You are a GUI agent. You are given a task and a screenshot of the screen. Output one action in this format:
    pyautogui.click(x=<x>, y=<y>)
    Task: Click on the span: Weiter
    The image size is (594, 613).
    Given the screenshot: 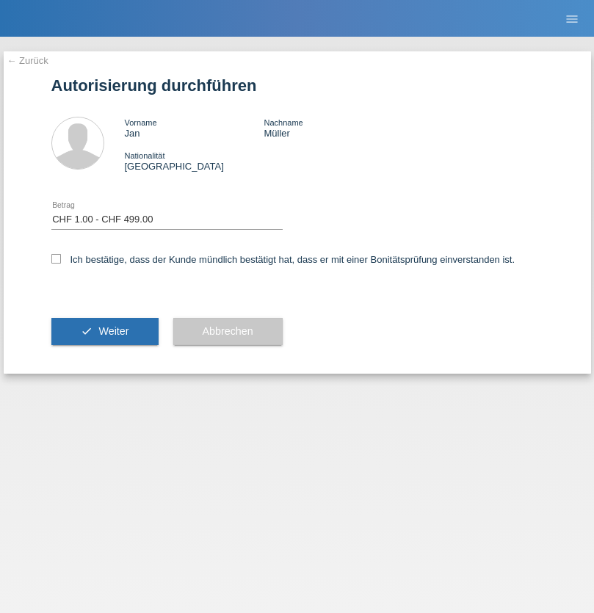 What is the action you would take?
    pyautogui.click(x=113, y=331)
    